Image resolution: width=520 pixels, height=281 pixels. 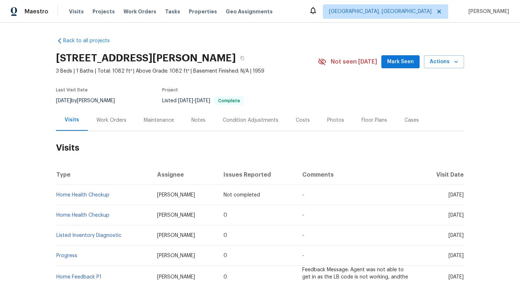 What do you see at coordinates (76, 12) in the screenshot?
I see `span: Visits` at bounding box center [76, 12].